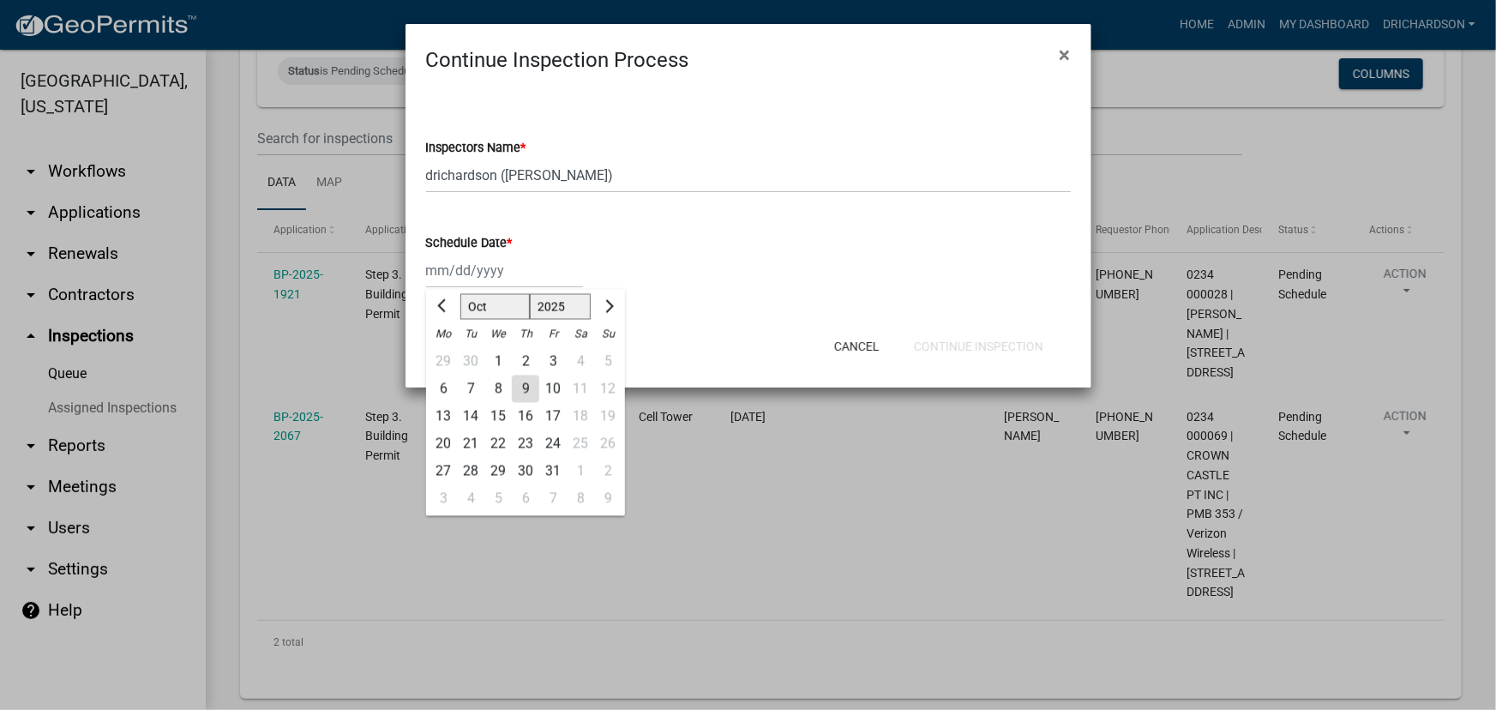 This screenshot has width=1496, height=710. What do you see at coordinates (443, 389) in the screenshot?
I see `div: Monday, October 6, 2025` at bounding box center [443, 389].